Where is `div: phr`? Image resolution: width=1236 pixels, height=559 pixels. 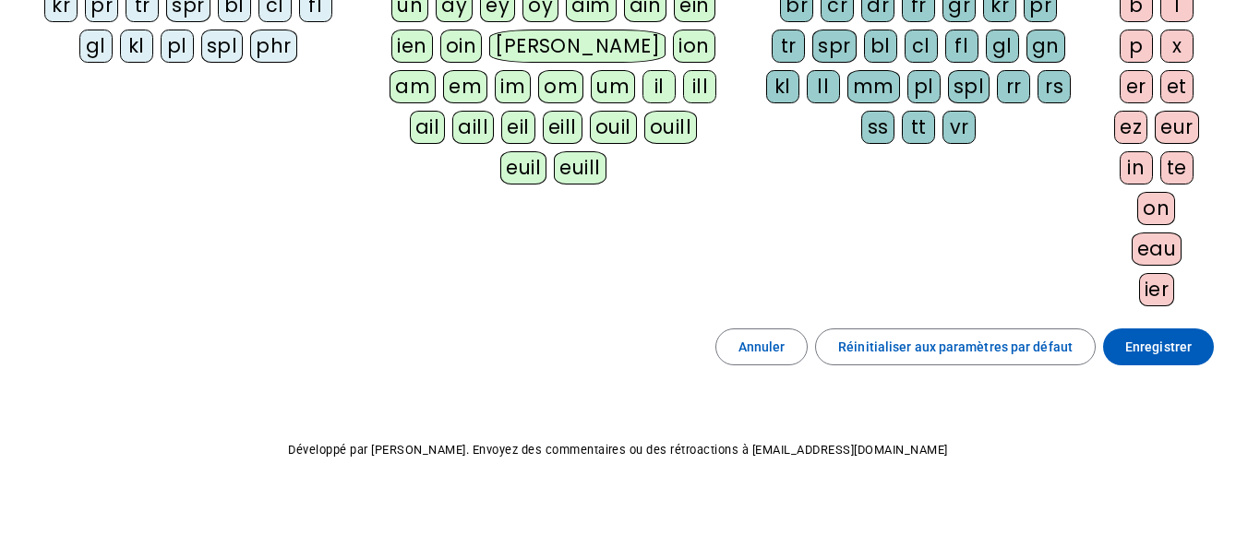
div: phr is located at coordinates (273, 46).